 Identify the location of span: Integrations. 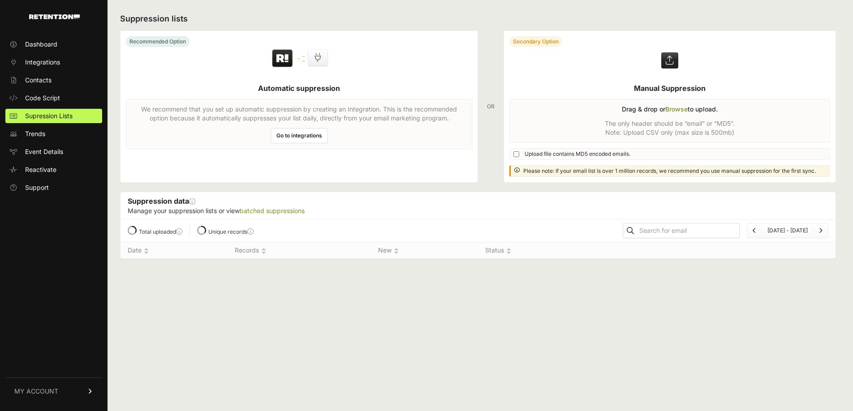
(43, 62).